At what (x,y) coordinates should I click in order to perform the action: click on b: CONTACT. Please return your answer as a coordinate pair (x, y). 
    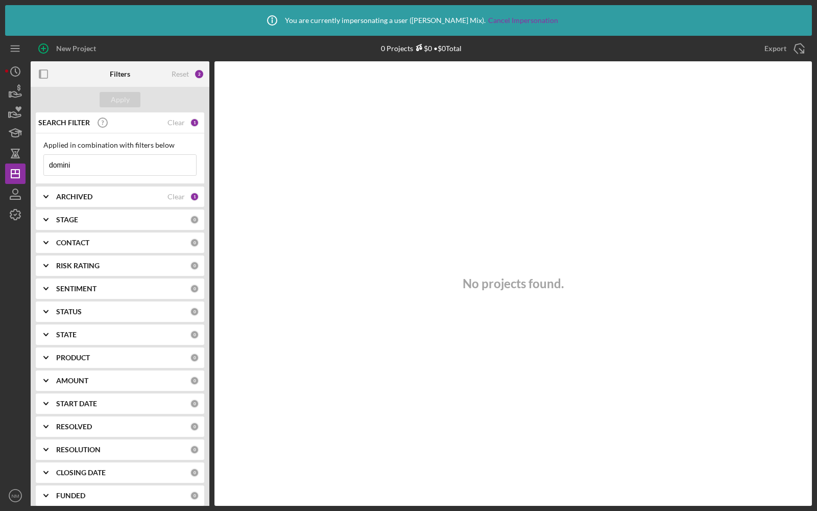
    Looking at the image, I should click on (73, 243).